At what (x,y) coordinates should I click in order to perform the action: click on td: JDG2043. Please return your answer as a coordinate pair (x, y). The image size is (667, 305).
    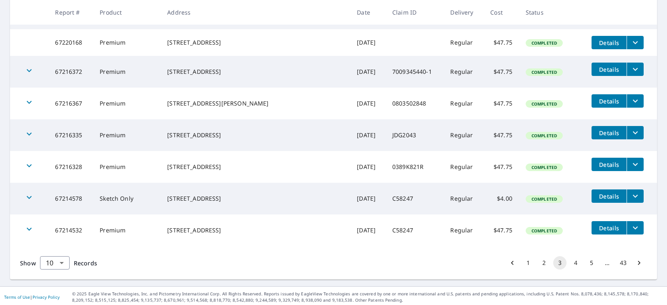
    Looking at the image, I should click on (414, 135).